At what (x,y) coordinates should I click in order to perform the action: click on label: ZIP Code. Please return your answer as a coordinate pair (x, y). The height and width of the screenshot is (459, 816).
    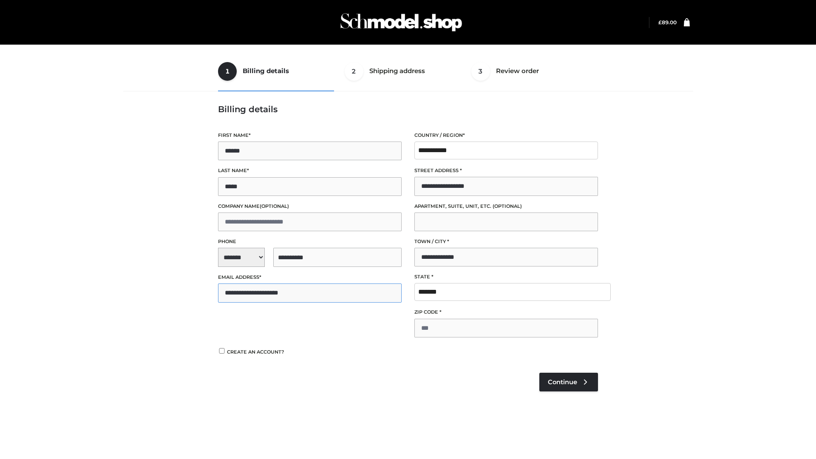
    Looking at the image, I should click on (506, 312).